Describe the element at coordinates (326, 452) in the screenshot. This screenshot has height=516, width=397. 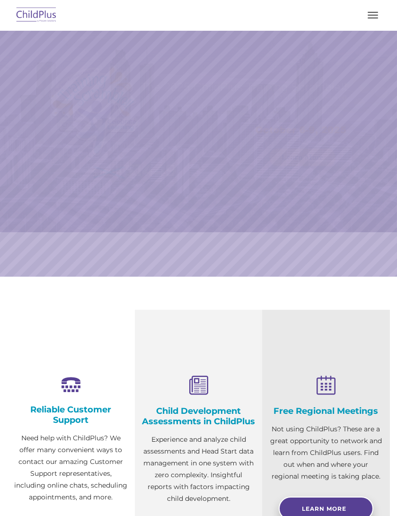
I see `p: Not using ChildPlus? These are a great opportunity to network and learn from ChildPlus users. Fin...` at that location.